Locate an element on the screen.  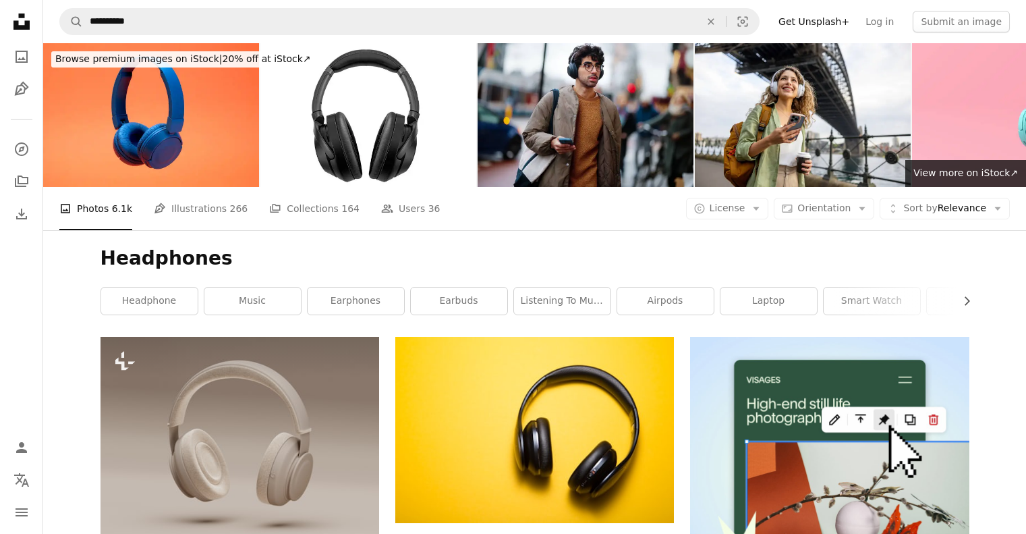
a: Collections is located at coordinates (22, 181).